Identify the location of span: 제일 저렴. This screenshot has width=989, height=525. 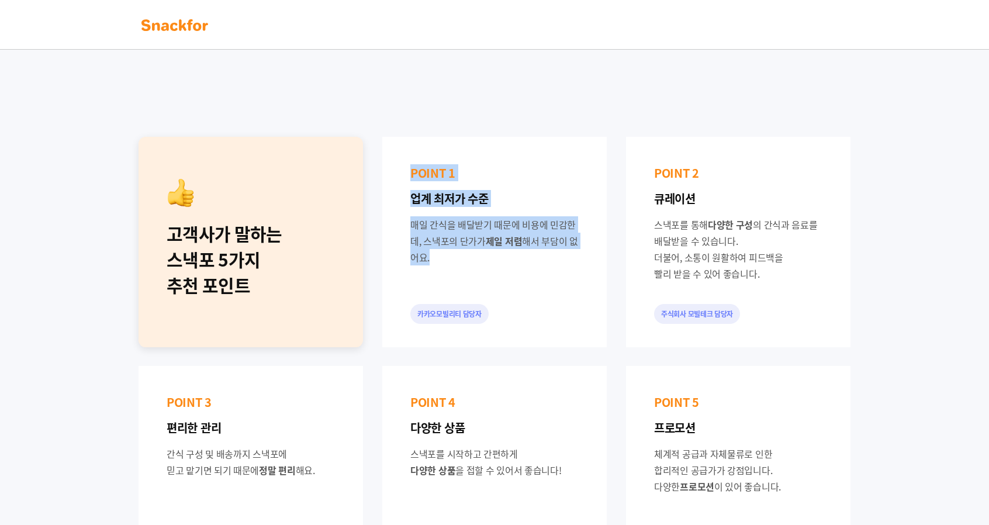
(504, 241).